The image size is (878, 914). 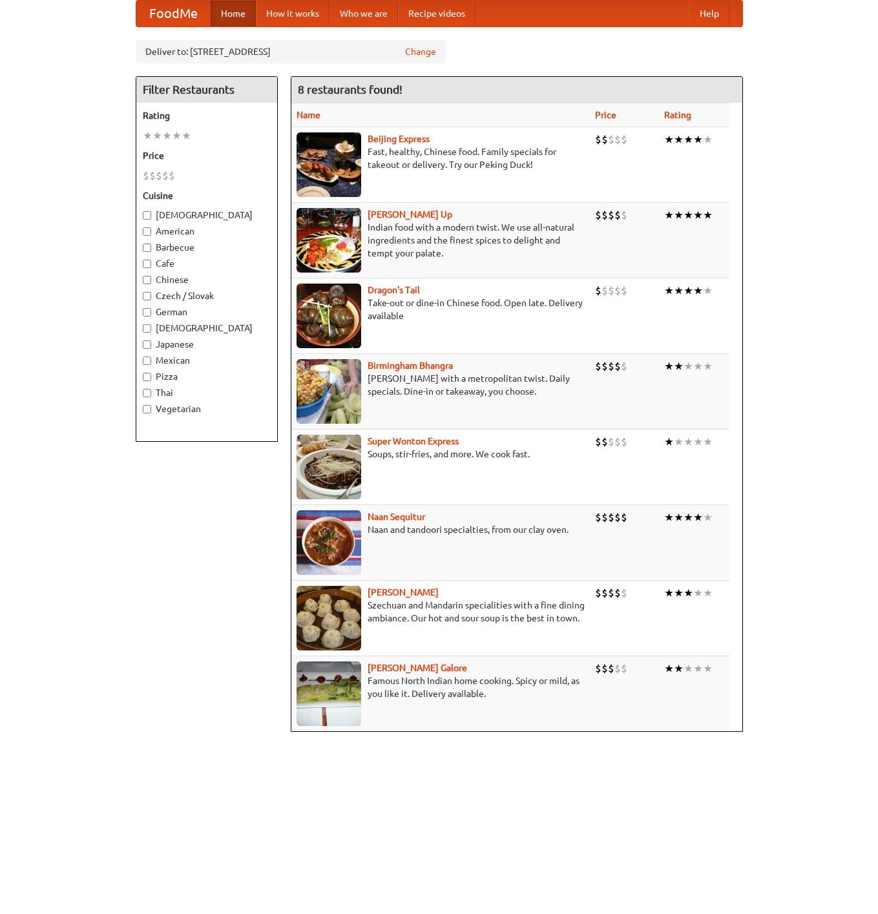 I want to click on p: Naan and tandoori specialties, from our clay oven., so click(x=441, y=530).